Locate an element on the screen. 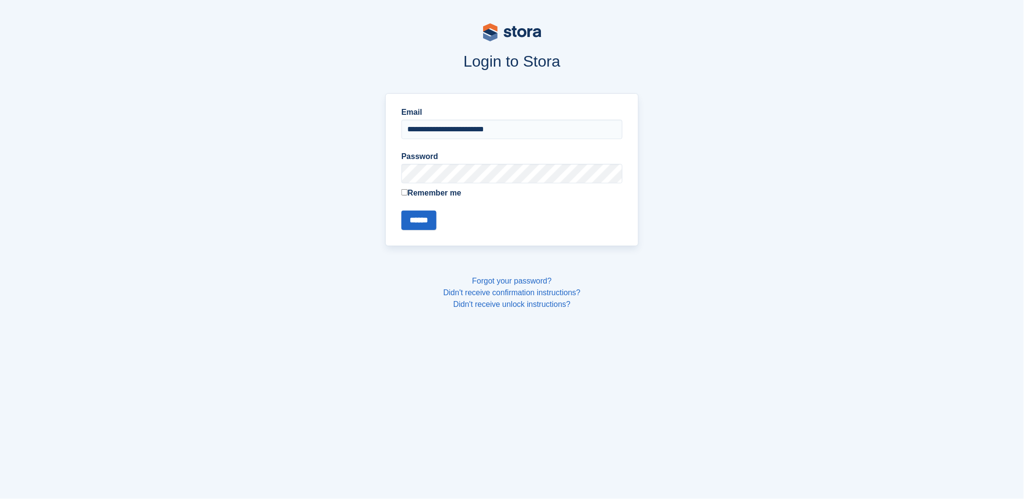 Image resolution: width=1024 pixels, height=499 pixels. img: stora-logo-53a41332b3708ae10de48c4981b4e9114cc0af31d8433b30ea865607fb682f29.svg is located at coordinates (512, 32).